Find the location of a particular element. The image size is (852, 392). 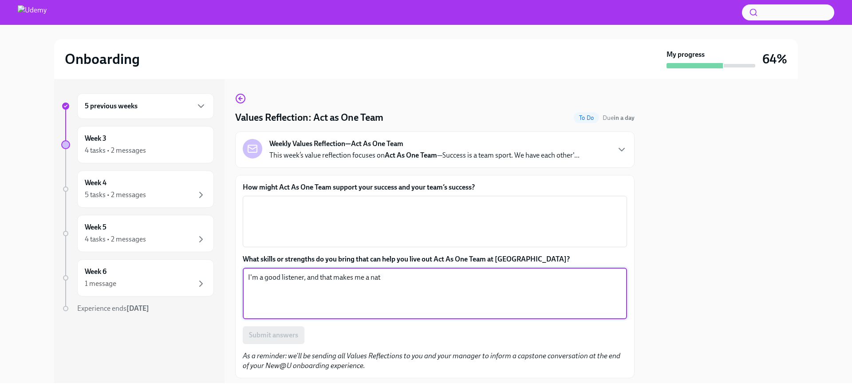

h3: 64% is located at coordinates (775, 59).